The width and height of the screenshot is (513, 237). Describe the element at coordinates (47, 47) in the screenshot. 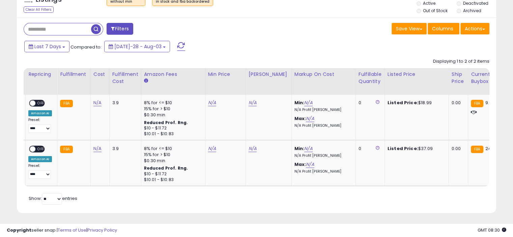

I see `button: Last 7 Days` at that location.